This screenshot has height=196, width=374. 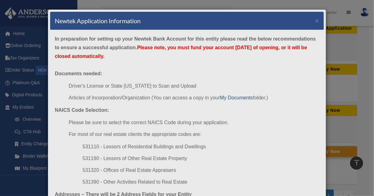 What do you see at coordinates (201, 182) in the screenshot?
I see `li: 531390 - Other Activities Related to Real Estate` at bounding box center [201, 182].